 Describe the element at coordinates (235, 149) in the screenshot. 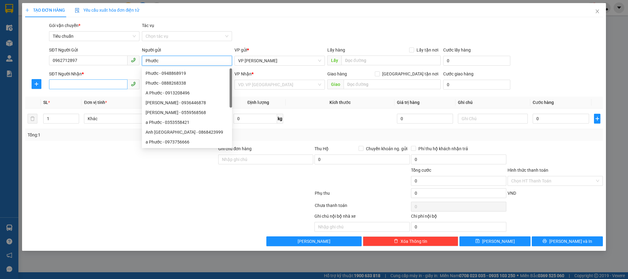

I see `label: Ghi chú đơn hàng` at that location.